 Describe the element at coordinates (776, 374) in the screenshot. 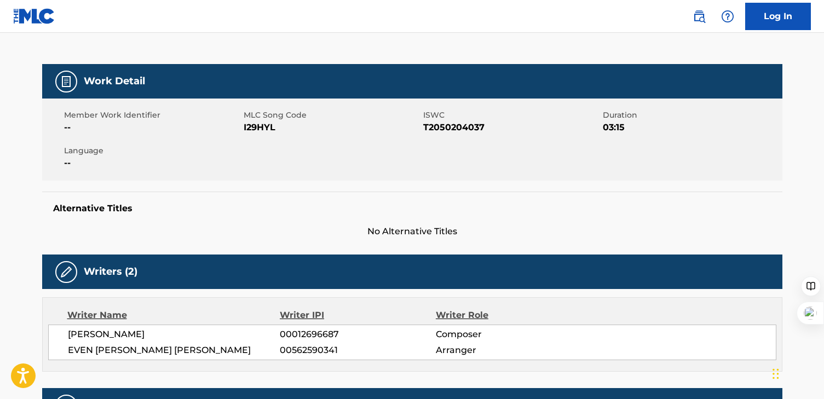

I see `div: Drag` at that location.